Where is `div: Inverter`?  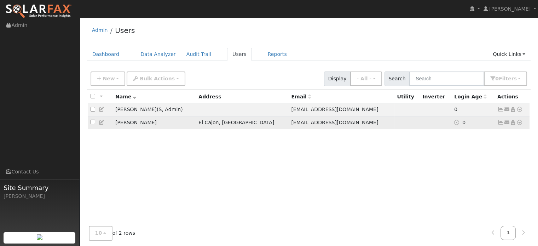
div: Inverter is located at coordinates (435, 96).